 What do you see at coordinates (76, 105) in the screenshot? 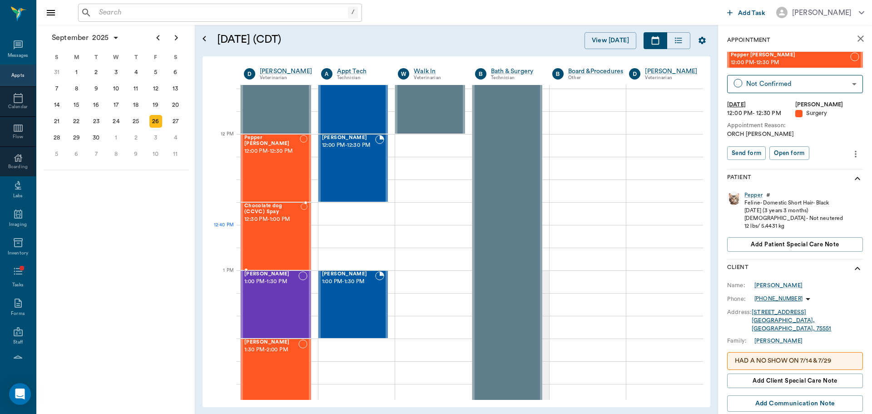
I see `div: Monday, September 15, 2025` at bounding box center [76, 105].